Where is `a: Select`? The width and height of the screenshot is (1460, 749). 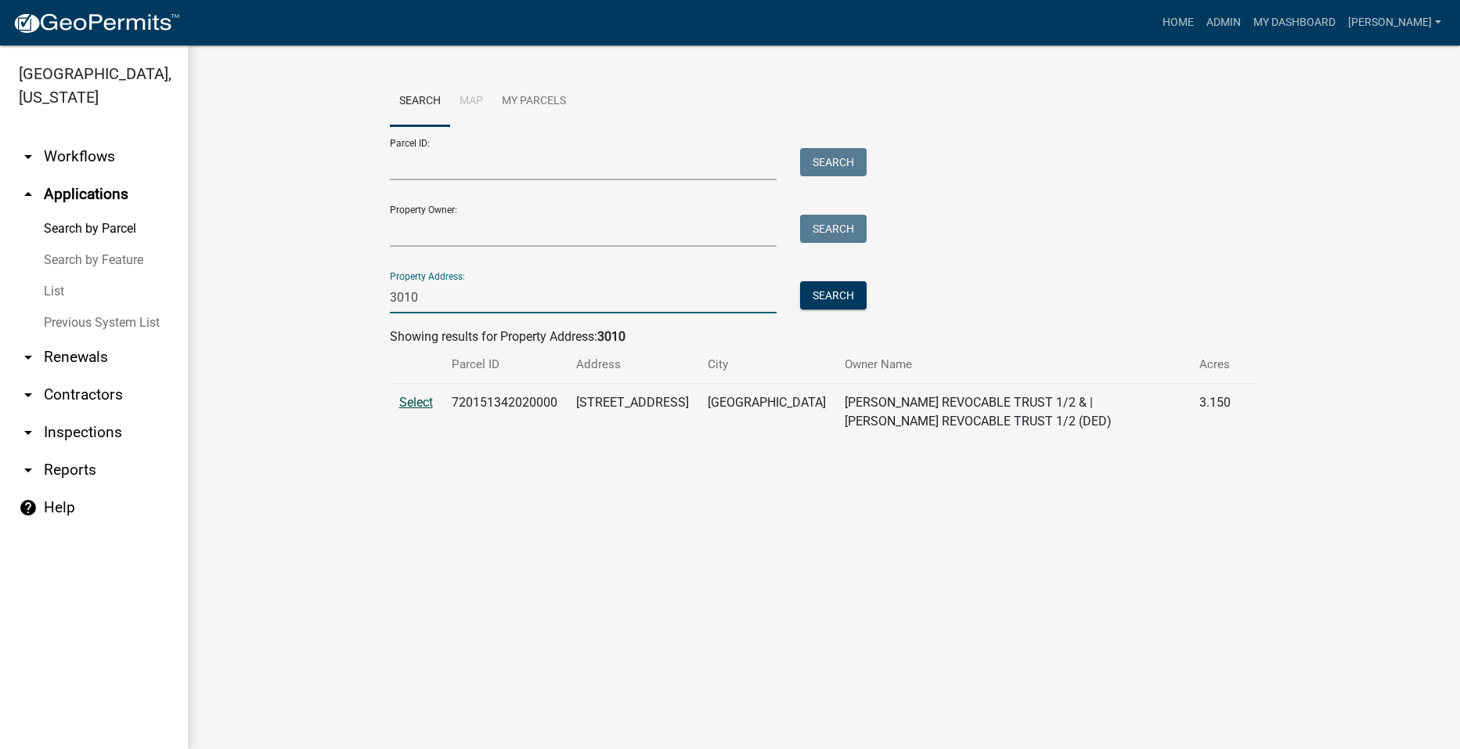
a: Select is located at coordinates (416, 402).